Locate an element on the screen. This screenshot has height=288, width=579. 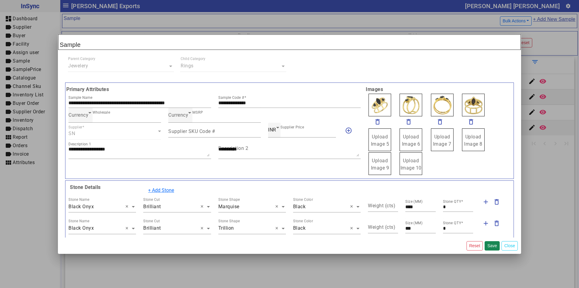
img: Y-R-13269-BO+(4).JPG is located at coordinates (473, 105).